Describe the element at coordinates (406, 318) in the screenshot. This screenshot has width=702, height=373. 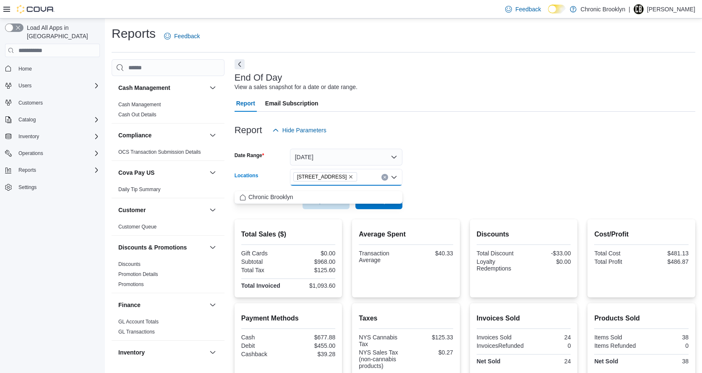
I see `h2: Taxes` at that location.